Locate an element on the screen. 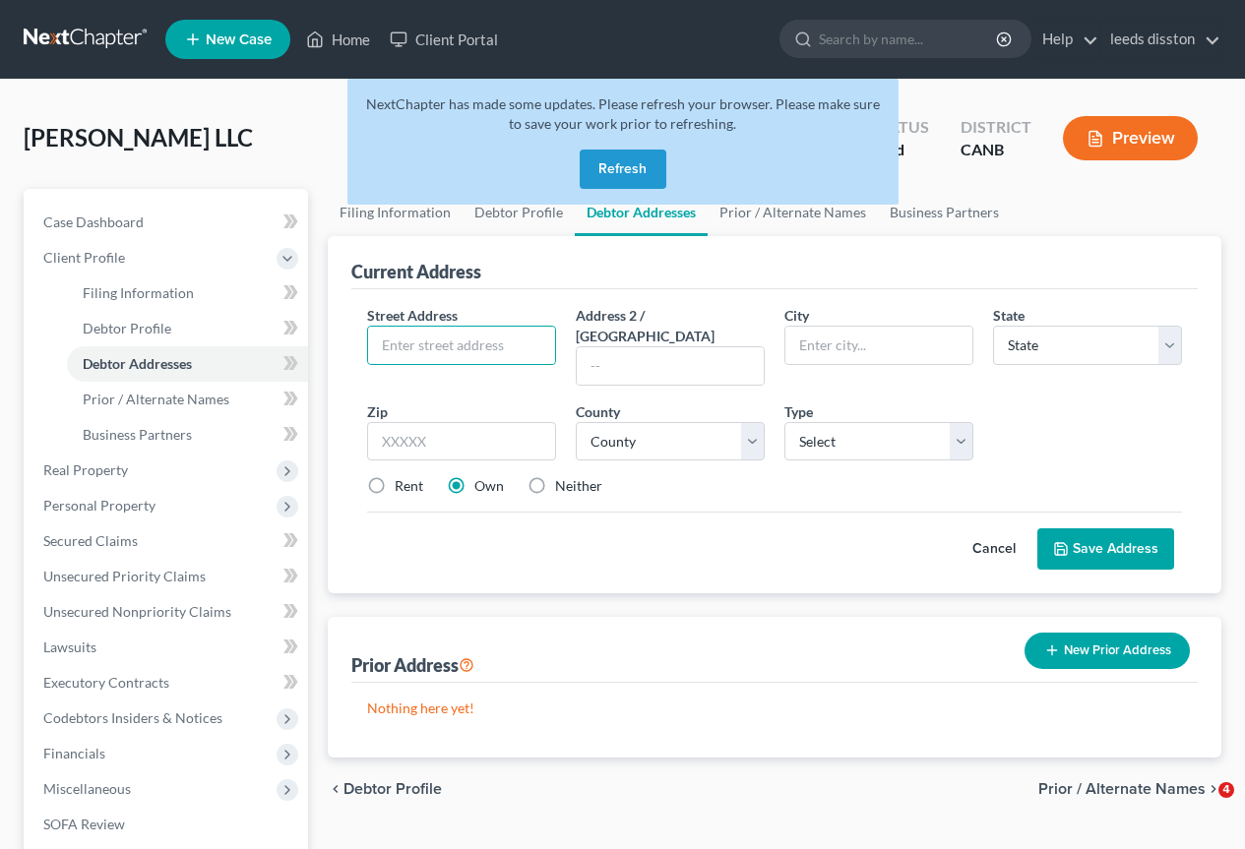 The width and height of the screenshot is (1245, 849). div: Lead is located at coordinates (899, 150).